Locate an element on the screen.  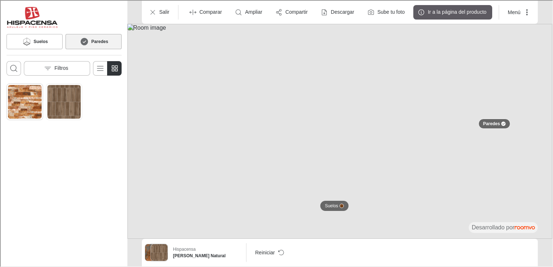
img: Ardosia Óxido is located at coordinates (153, 252).